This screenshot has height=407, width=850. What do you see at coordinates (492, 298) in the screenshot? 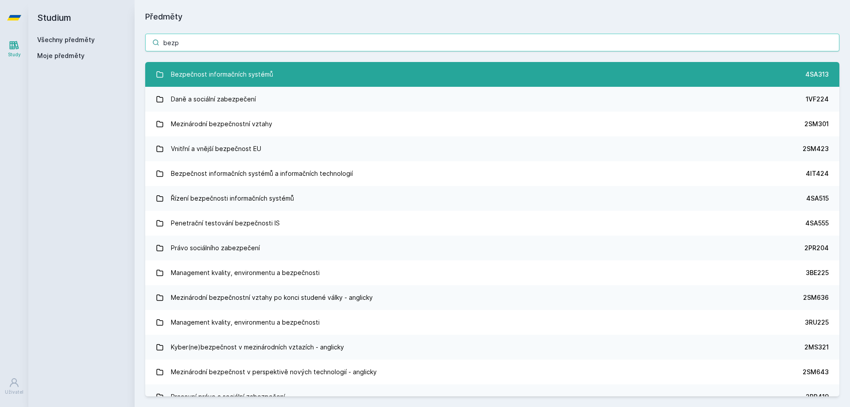
I see `a: Mezinárodní bezpečnostní vztahy po konci studené války - anglicky 2SM636` at bounding box center [492, 298].